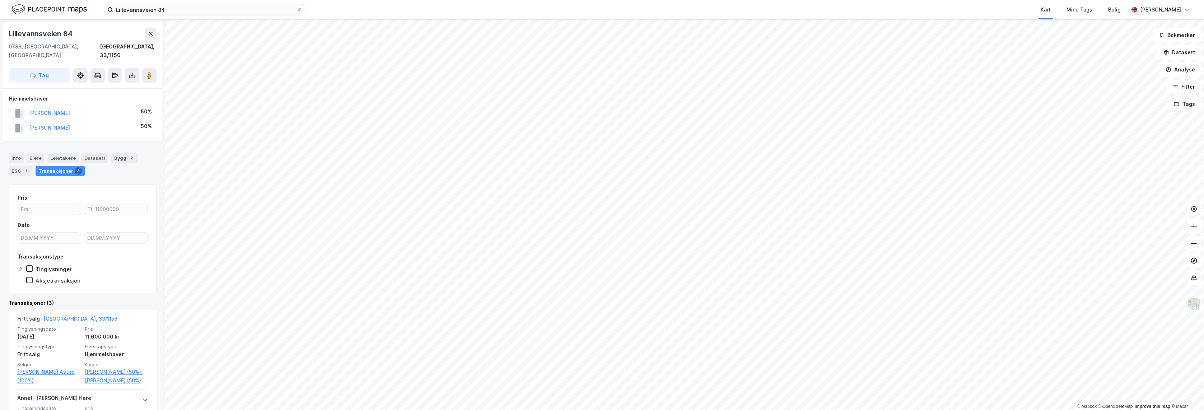  What do you see at coordinates (26, 171) in the screenshot?
I see `div: 1` at bounding box center [26, 171].